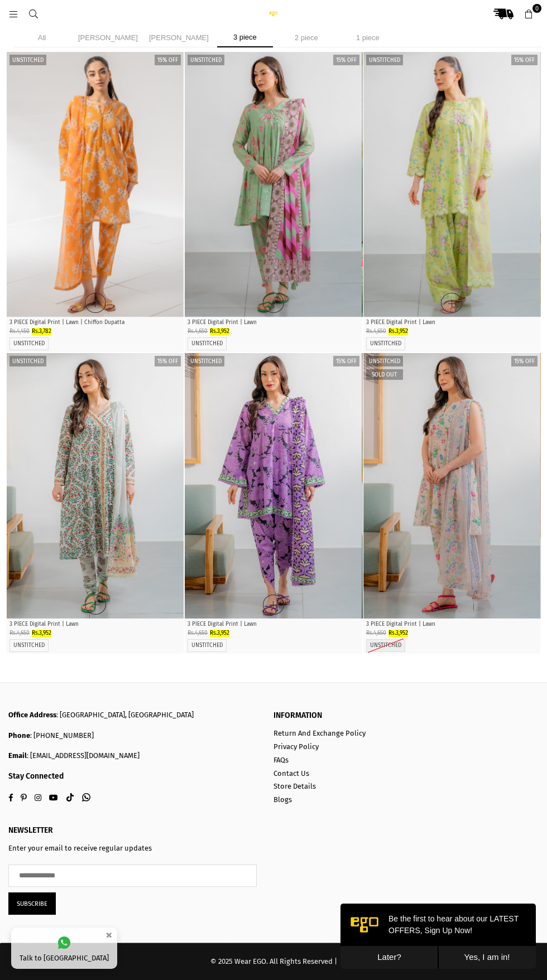  I want to click on a: FAQs, so click(281, 760).